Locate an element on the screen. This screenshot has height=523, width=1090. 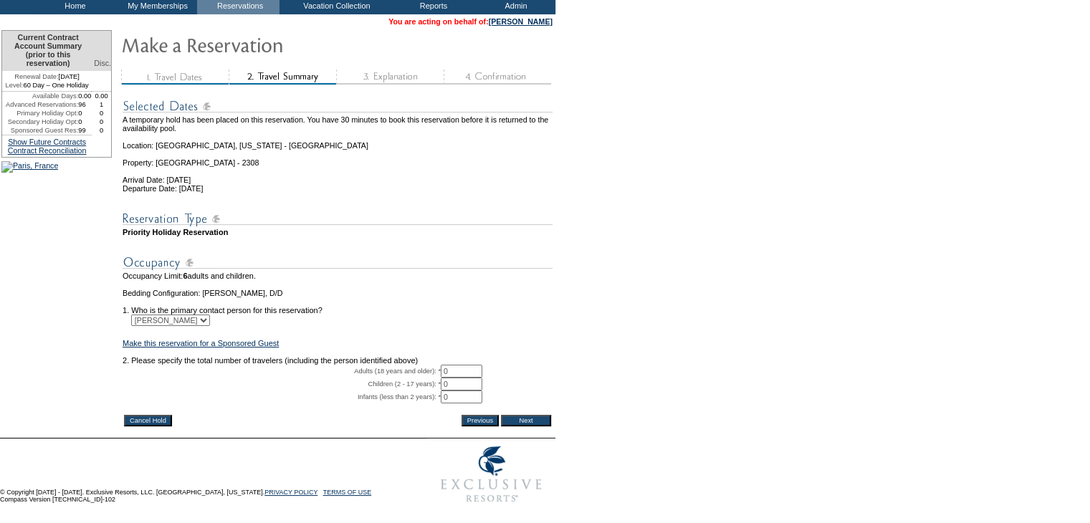
td: Advanced Reservations: is located at coordinates (40, 105).